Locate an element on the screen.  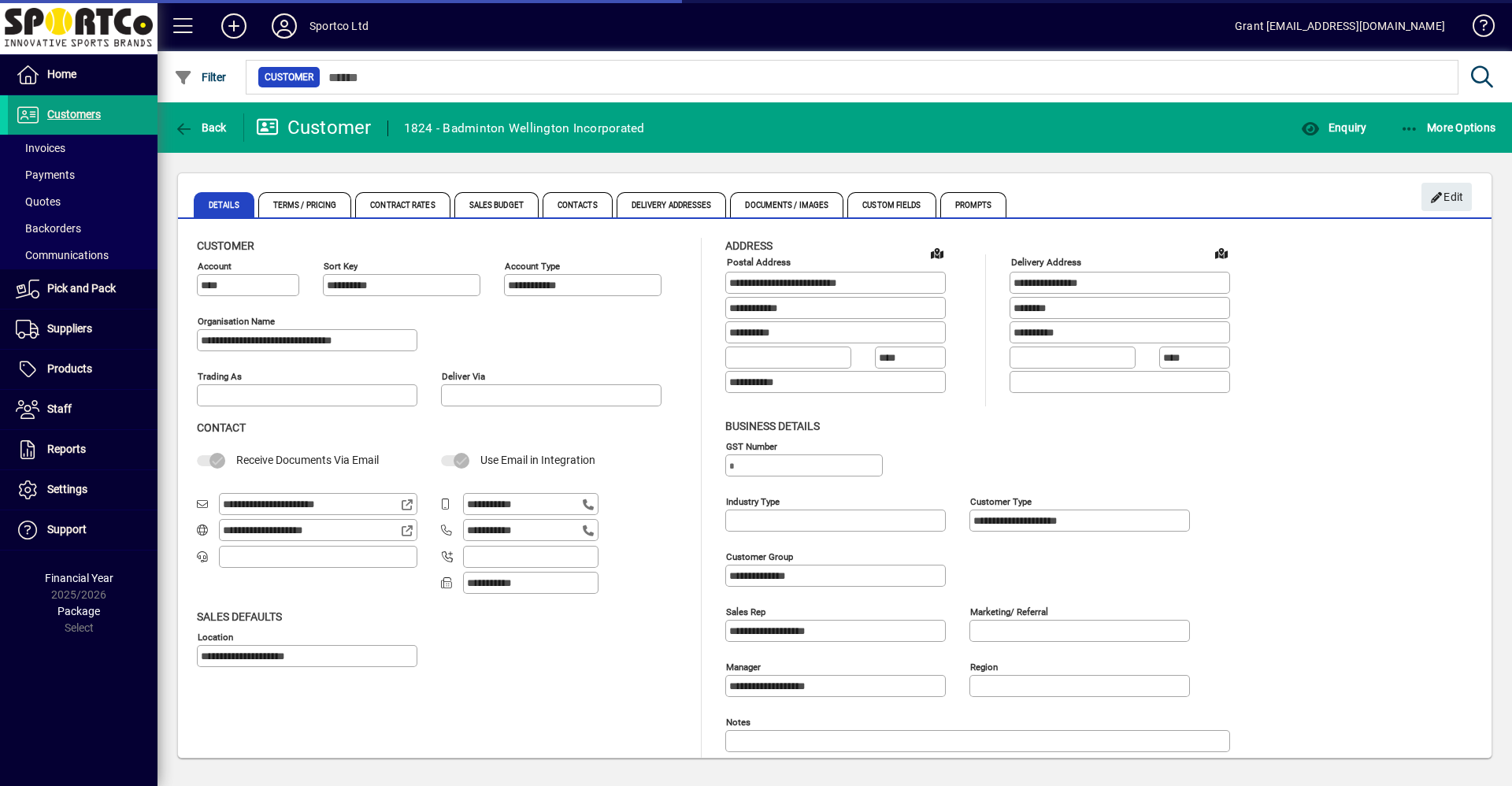
span: Reports is located at coordinates (66, 449).